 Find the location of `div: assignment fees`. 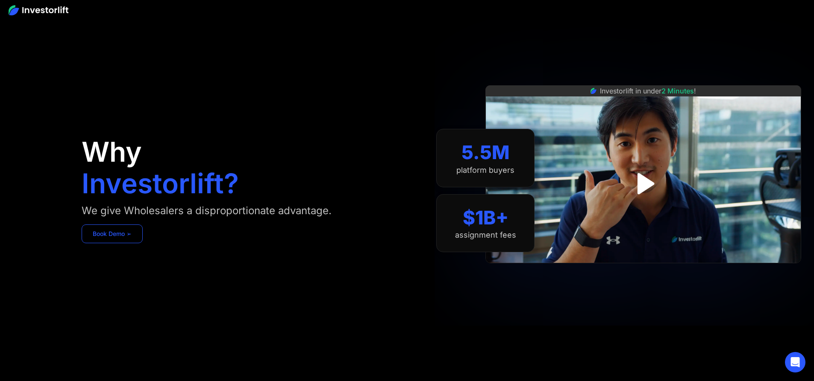

div: assignment fees is located at coordinates (485, 235).